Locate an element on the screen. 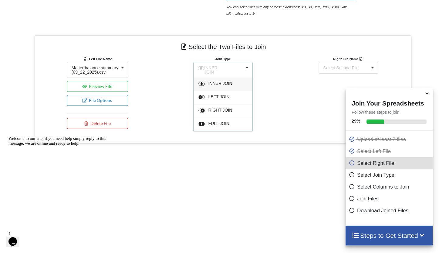 The width and height of the screenshot is (446, 253). div: Select Second File is located at coordinates (341, 68).